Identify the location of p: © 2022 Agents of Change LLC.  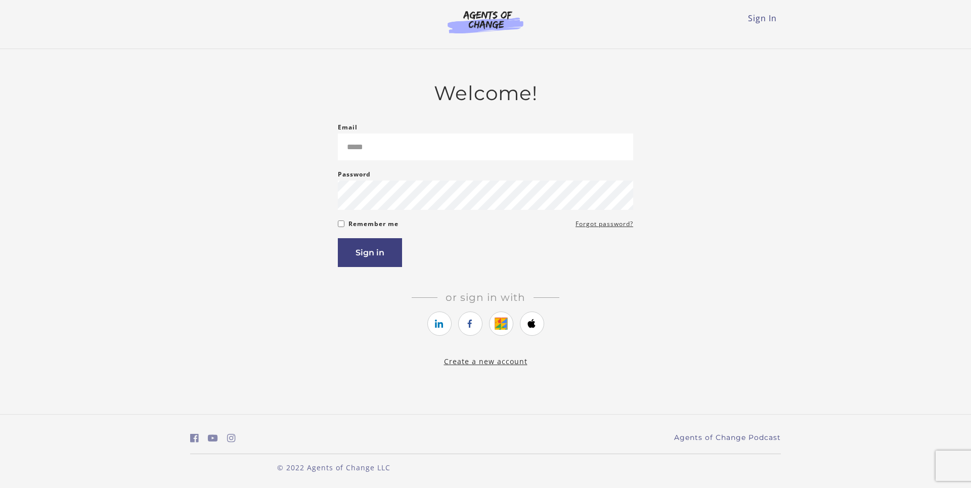
(334, 467).